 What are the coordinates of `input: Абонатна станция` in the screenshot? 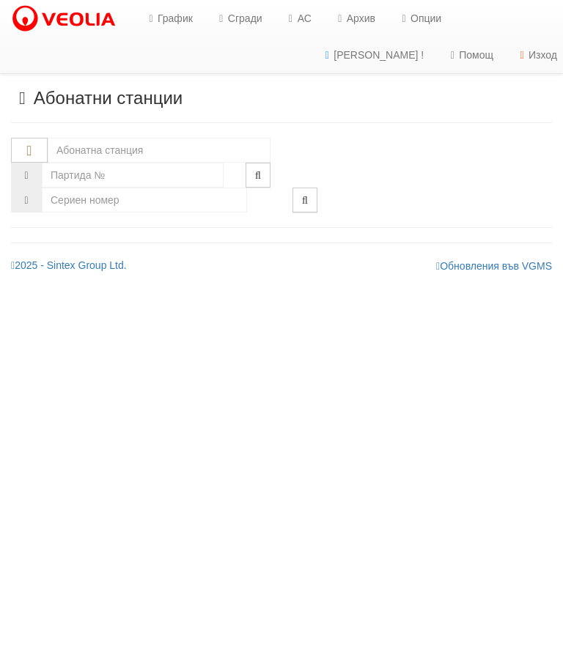 It's located at (159, 150).